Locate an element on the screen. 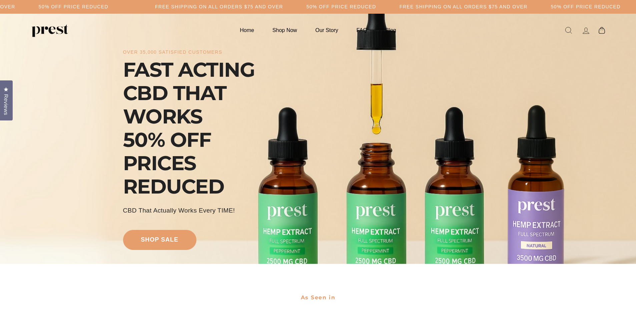 The height and width of the screenshot is (321, 636). a: FAQ is located at coordinates (362, 30).